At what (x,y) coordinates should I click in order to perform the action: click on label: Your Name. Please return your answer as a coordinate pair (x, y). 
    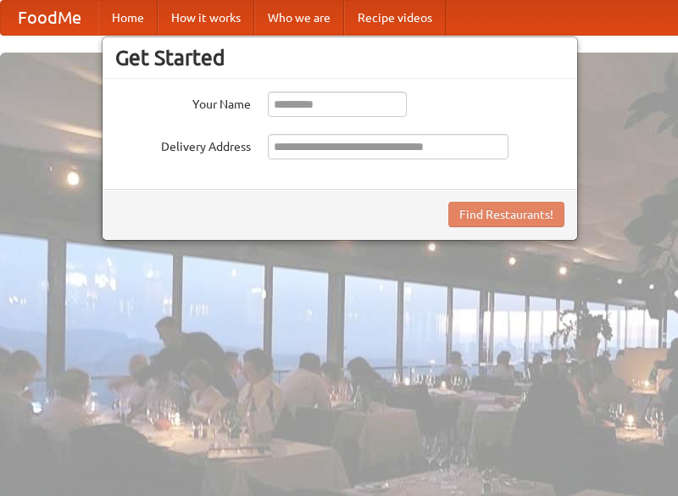
    Looking at the image, I should click on (183, 102).